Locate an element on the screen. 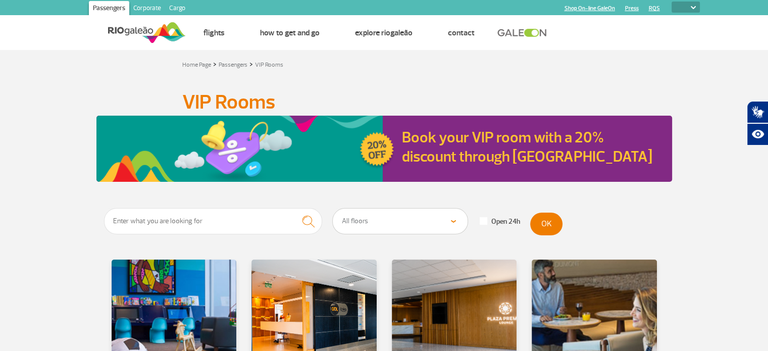 The width and height of the screenshot is (768, 351). div: Plugin de acessibilidade da Hand Talk. is located at coordinates (757, 123).